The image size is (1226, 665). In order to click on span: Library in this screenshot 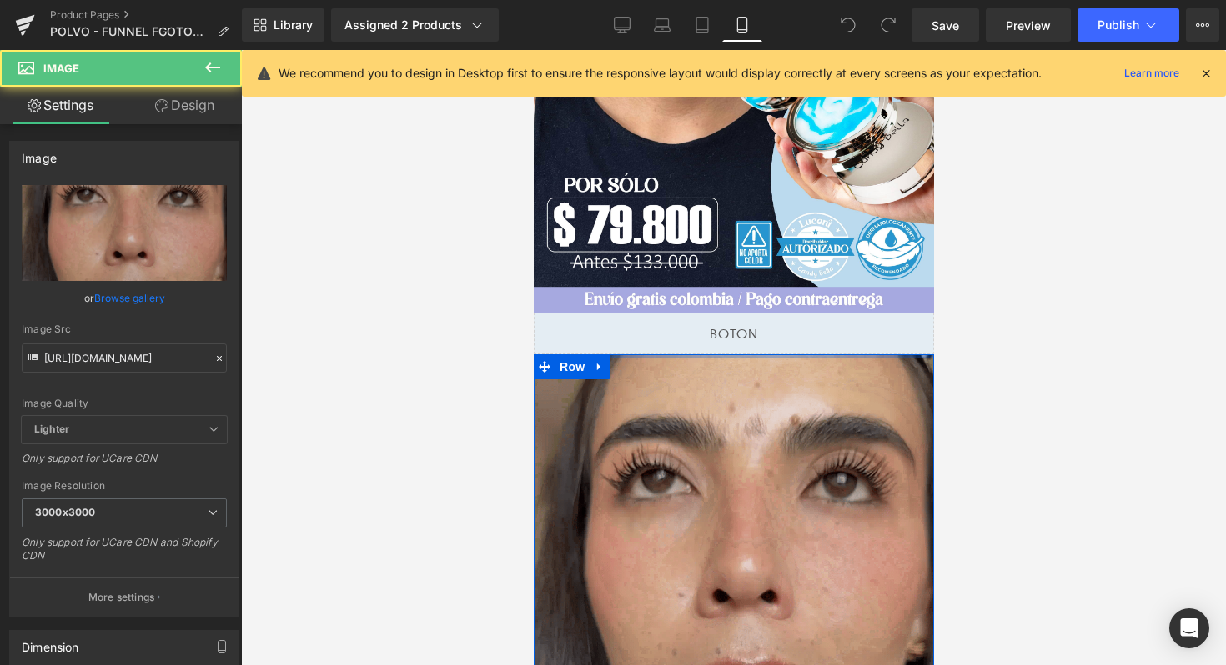, I will do `click(293, 25)`.